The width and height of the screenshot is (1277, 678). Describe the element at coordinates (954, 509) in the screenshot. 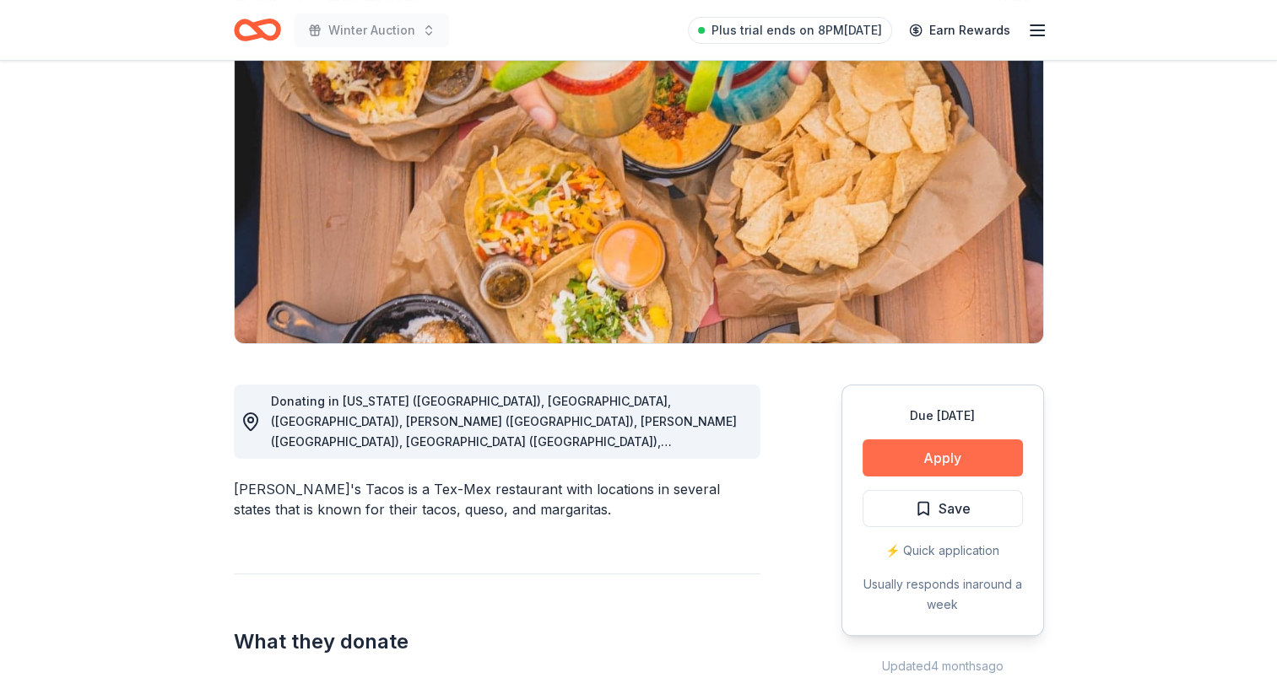

I see `span: Save` at that location.